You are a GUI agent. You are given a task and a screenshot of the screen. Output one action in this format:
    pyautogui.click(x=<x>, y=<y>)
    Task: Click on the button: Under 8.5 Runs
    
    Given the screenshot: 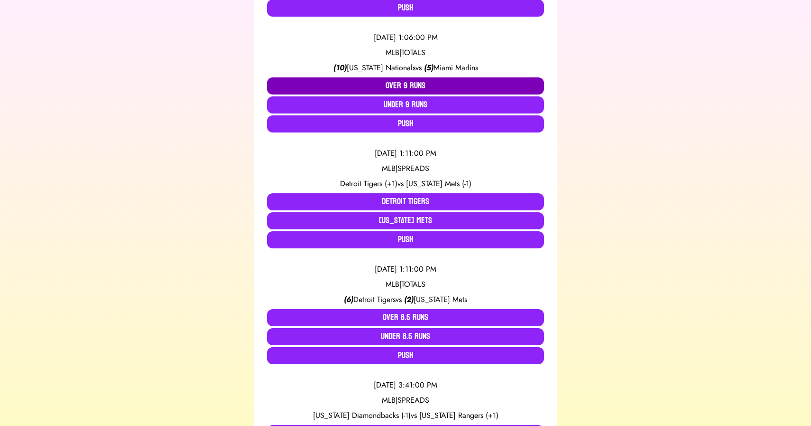 What is the action you would take?
    pyautogui.click(x=406, y=336)
    